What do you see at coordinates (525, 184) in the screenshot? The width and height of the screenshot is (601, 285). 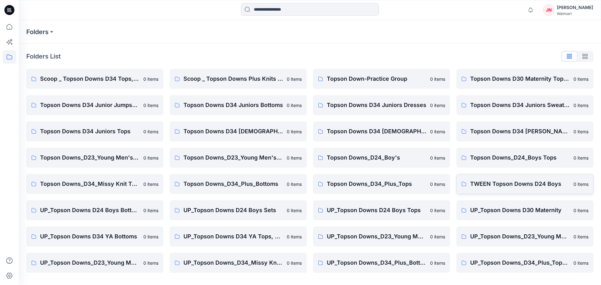 I see `a: TWEEN Topson Downs D24 Boys0 items` at bounding box center [525, 184].